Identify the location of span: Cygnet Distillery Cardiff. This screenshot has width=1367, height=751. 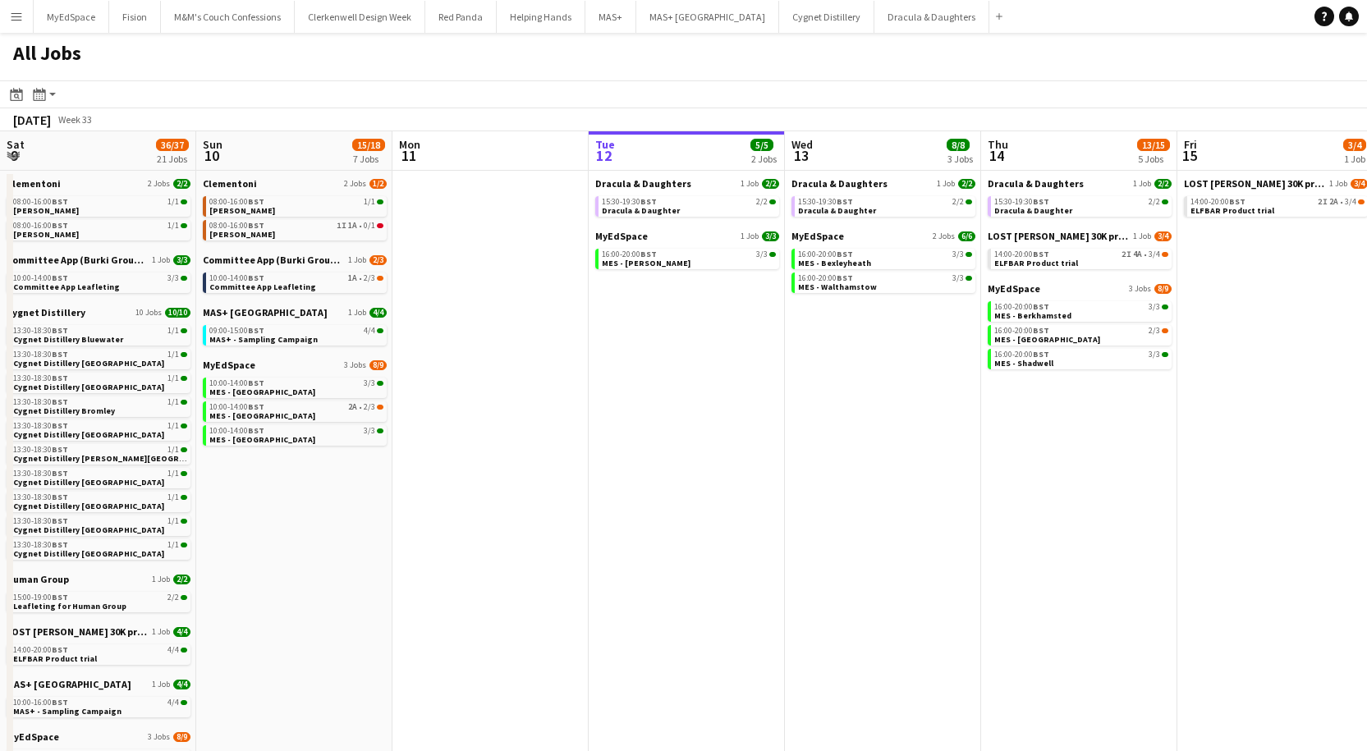
(89, 434).